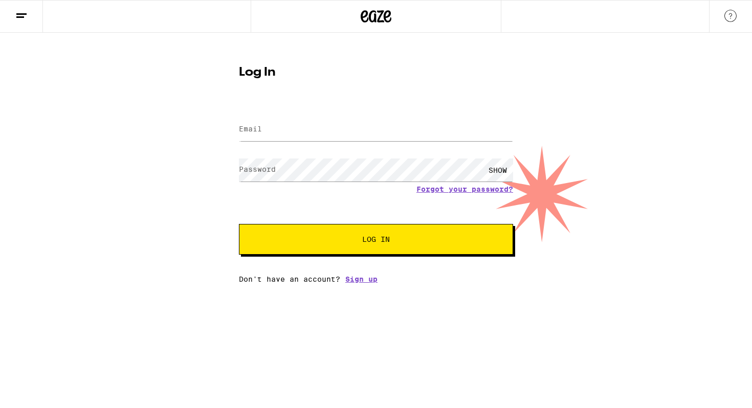 Image resolution: width=752 pixels, height=408 pixels. I want to click on button: Log In, so click(376, 239).